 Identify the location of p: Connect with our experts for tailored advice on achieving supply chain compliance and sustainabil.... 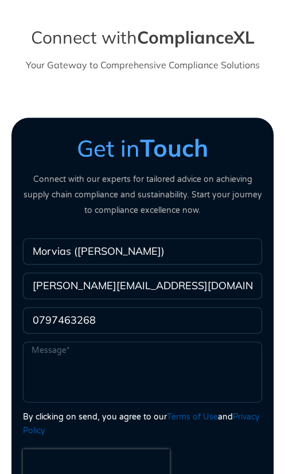
(142, 195).